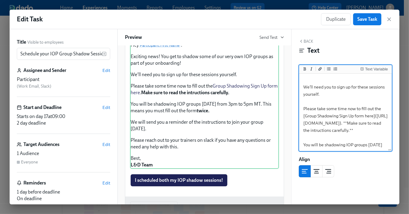  What do you see at coordinates (345, 185) in the screenshot?
I see `div: Block ID: T7eFMMga_` at bounding box center [345, 185].